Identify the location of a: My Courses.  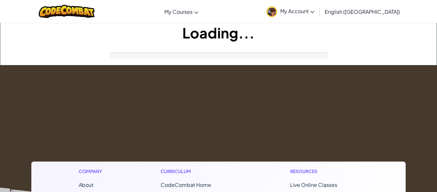
(181, 12).